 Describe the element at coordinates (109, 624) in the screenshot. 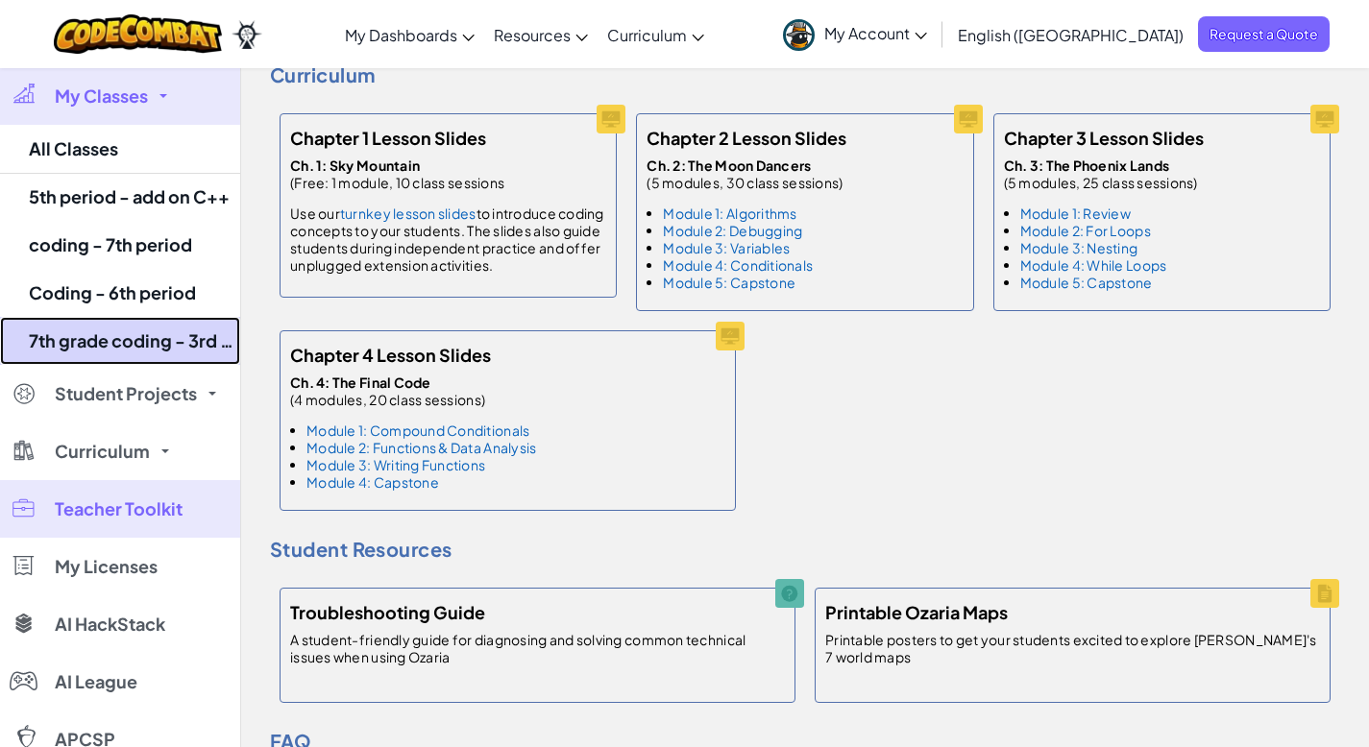

I see `span: AI HackStack` at that location.